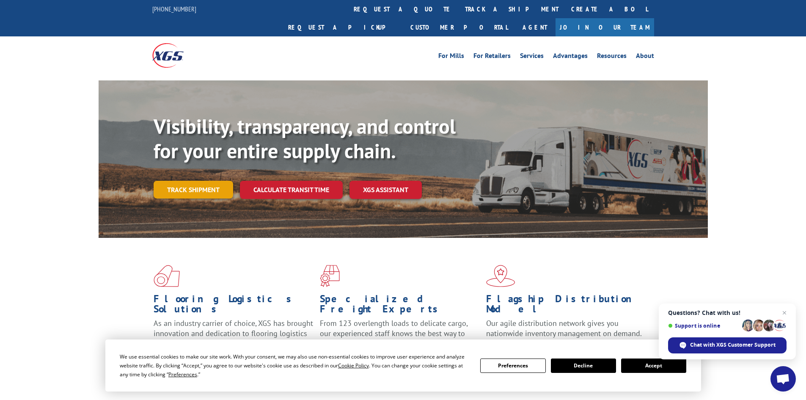 The width and height of the screenshot is (806, 400). Describe the element at coordinates (566, 306) in the screenshot. I see `h1: Flagship Distribution Model` at that location.